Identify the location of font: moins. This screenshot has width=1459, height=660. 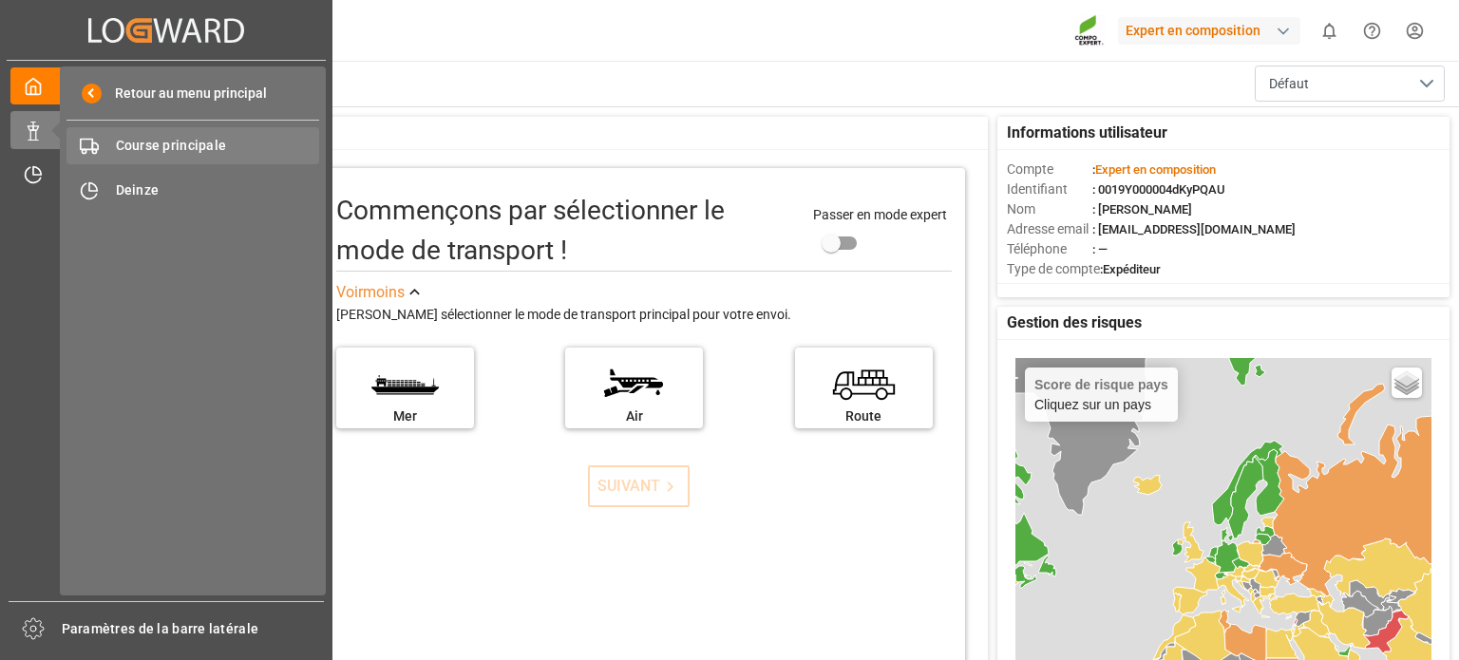
(384, 292).